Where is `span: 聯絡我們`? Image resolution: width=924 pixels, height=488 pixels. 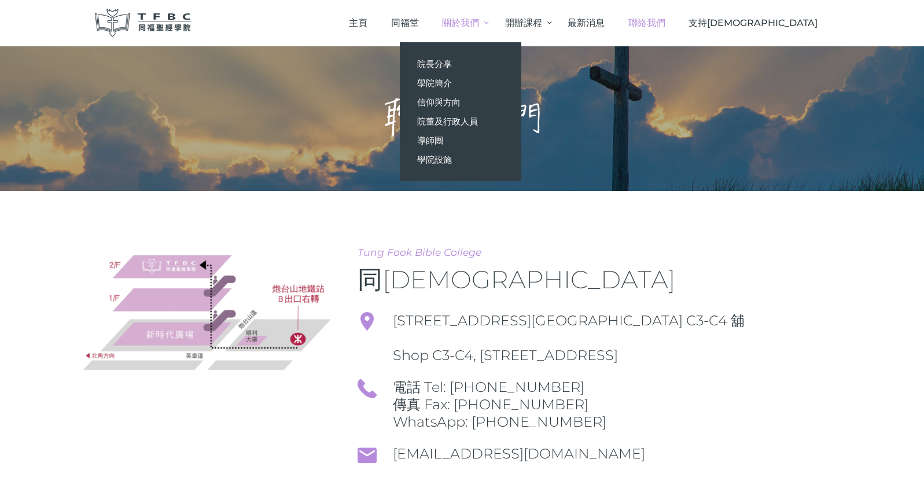
span: 聯絡我們 is located at coordinates (647, 23).